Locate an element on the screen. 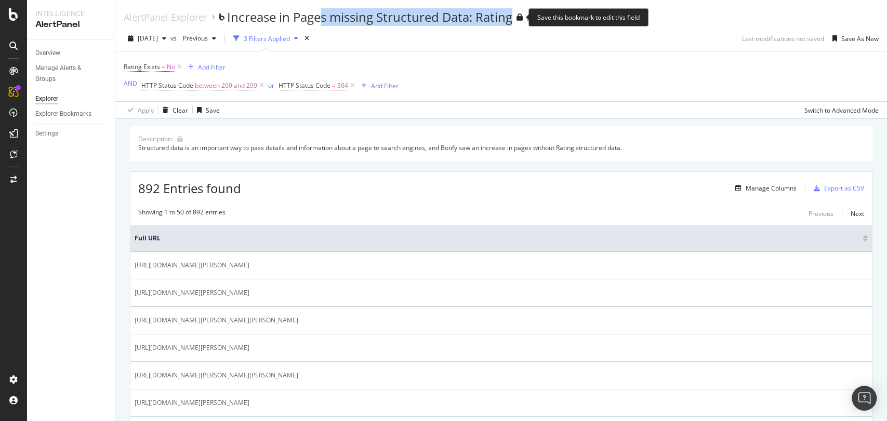 This screenshot has width=887, height=421. div: Showing 1 to 50 of 892 entries is located at coordinates (182, 214).